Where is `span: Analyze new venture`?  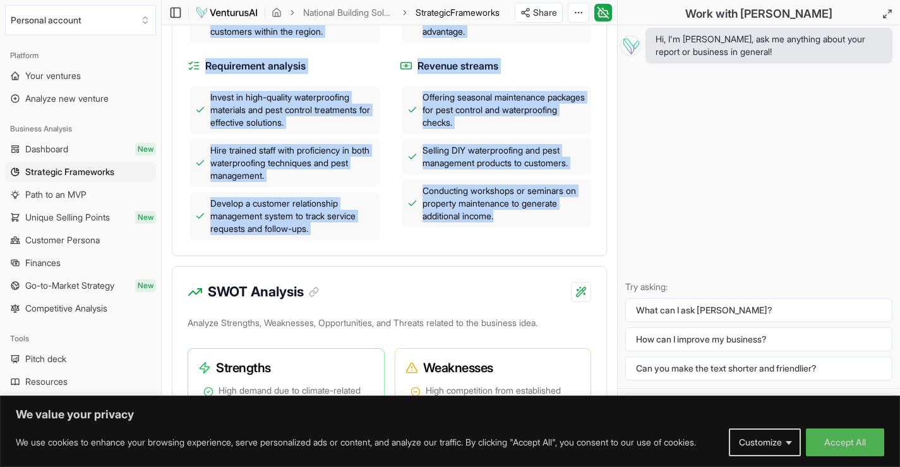 span: Analyze new venture is located at coordinates (67, 99).